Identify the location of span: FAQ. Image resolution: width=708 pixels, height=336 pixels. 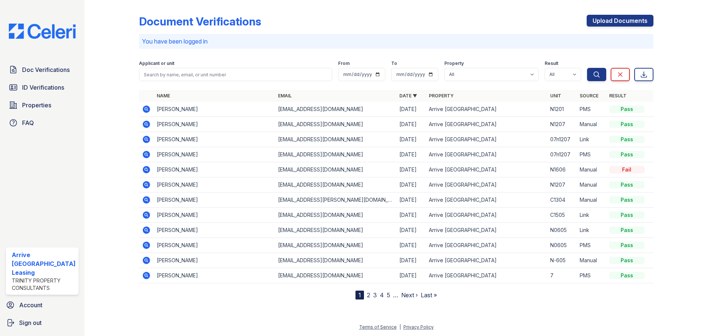
(28, 123).